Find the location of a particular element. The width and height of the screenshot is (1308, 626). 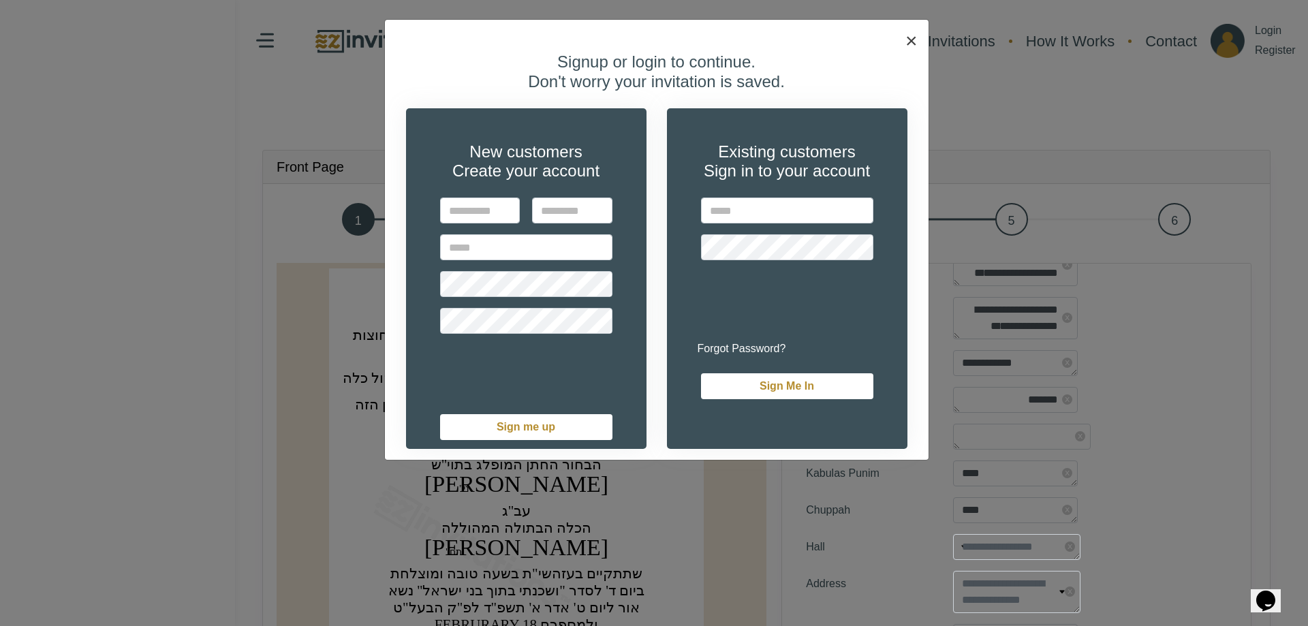

h4: Signup or login to continue. Don't worry your invitation is saved. is located at coordinates (657, 72).